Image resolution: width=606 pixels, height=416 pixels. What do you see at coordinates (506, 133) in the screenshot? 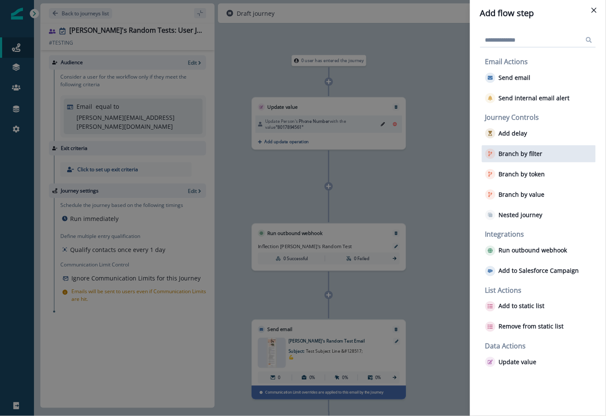
I see `button: Add delay` at bounding box center [506, 133].